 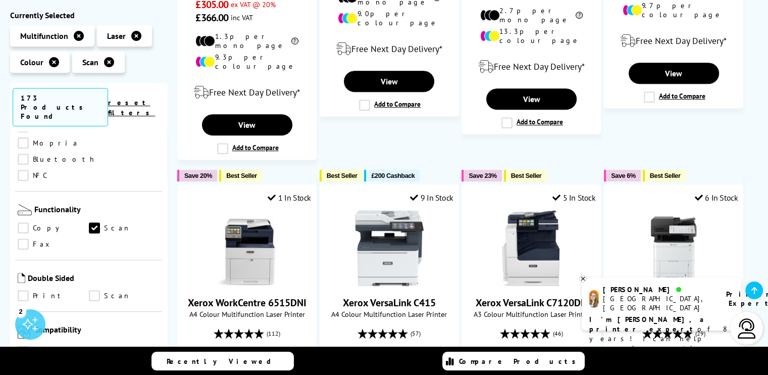 I want to click on span: (46), so click(x=558, y=333).